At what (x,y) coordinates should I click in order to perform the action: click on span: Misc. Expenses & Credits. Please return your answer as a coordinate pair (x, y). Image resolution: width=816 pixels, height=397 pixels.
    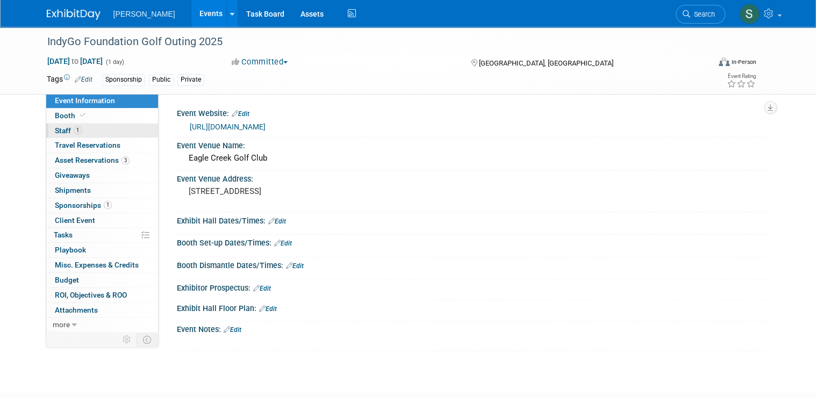
    Looking at the image, I should click on (97, 265).